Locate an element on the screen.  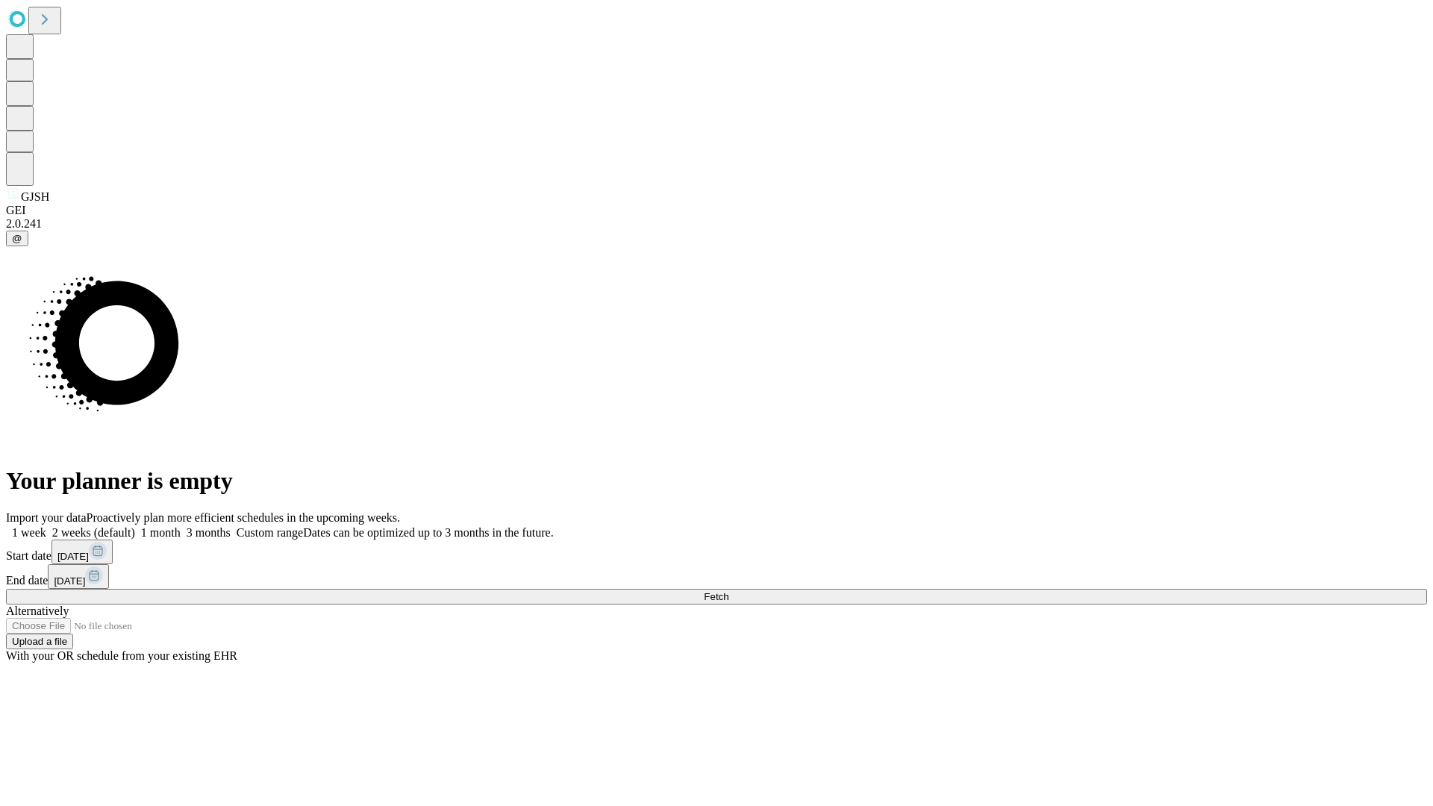
h1: Your planner is empty is located at coordinates (717, 481).